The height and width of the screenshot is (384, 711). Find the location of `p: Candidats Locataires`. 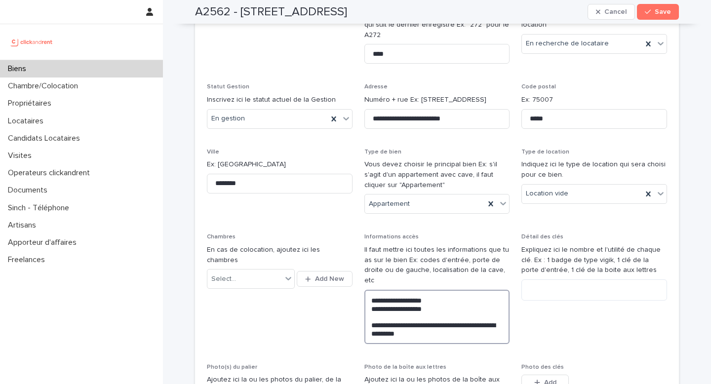

p: Candidats Locataires is located at coordinates (46, 138).